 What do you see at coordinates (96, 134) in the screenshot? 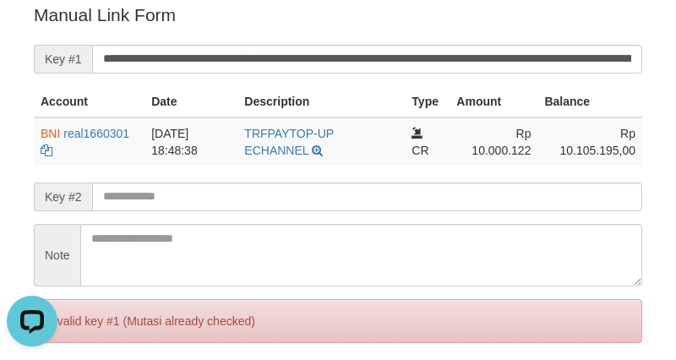
I see `a: real1660301` at bounding box center [96, 134].